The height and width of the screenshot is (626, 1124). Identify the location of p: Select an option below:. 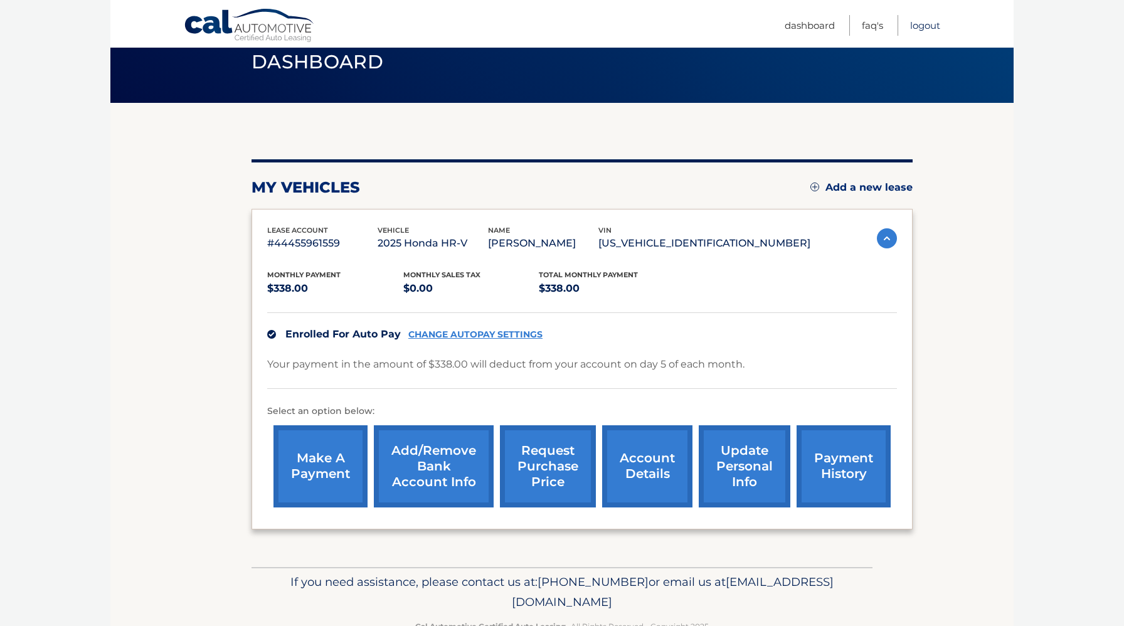
(582, 411).